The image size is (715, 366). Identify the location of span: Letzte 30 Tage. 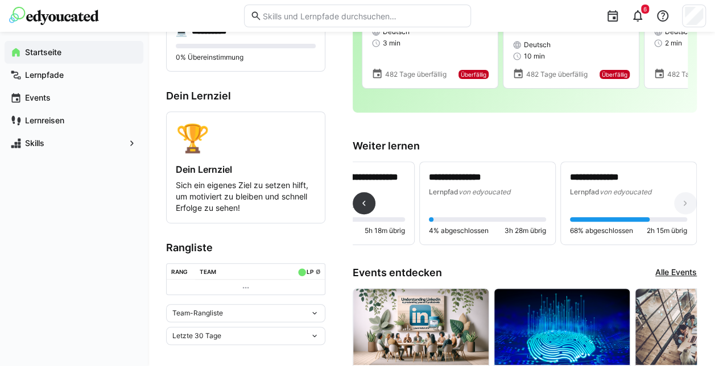
(197, 336).